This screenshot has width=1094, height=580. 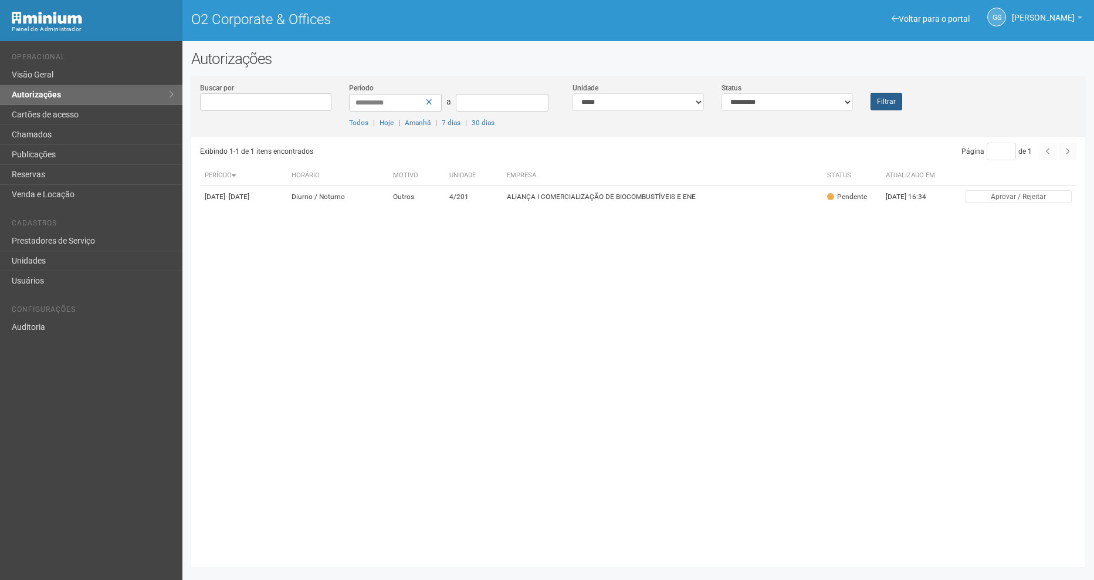 What do you see at coordinates (473, 175) in the screenshot?
I see `th: Unidade` at bounding box center [473, 175].